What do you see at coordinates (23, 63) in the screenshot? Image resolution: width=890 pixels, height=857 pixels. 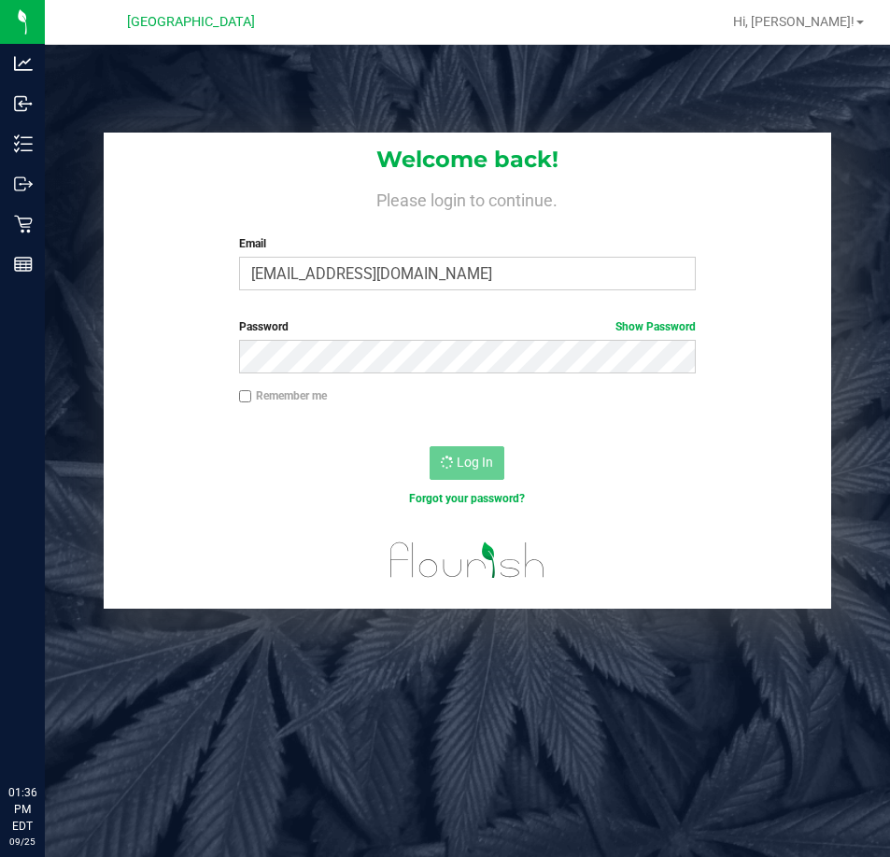 I see `inline-svg: Analytics` at bounding box center [23, 63].